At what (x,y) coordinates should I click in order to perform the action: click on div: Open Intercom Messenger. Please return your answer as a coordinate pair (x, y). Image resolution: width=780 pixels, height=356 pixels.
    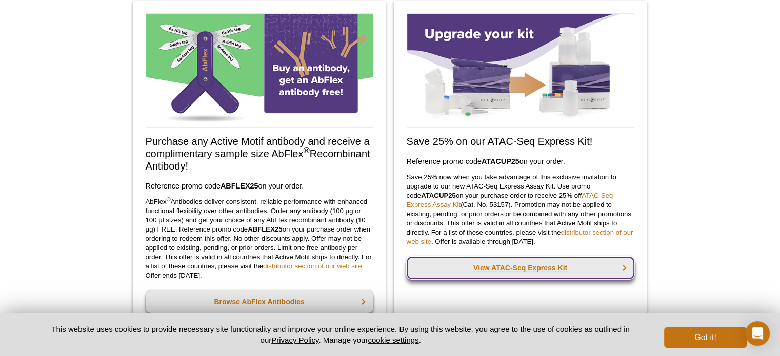
    Looking at the image, I should click on (757, 334).